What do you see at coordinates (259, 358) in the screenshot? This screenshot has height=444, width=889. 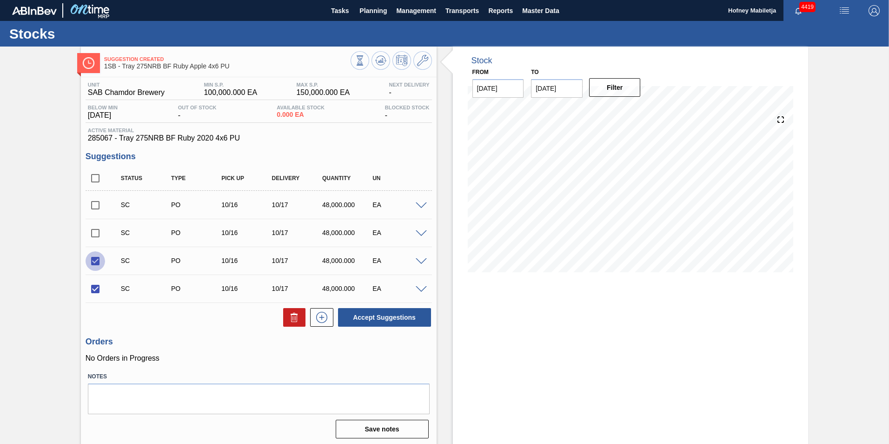 I see `p: No Orders in Progress` at bounding box center [259, 358].